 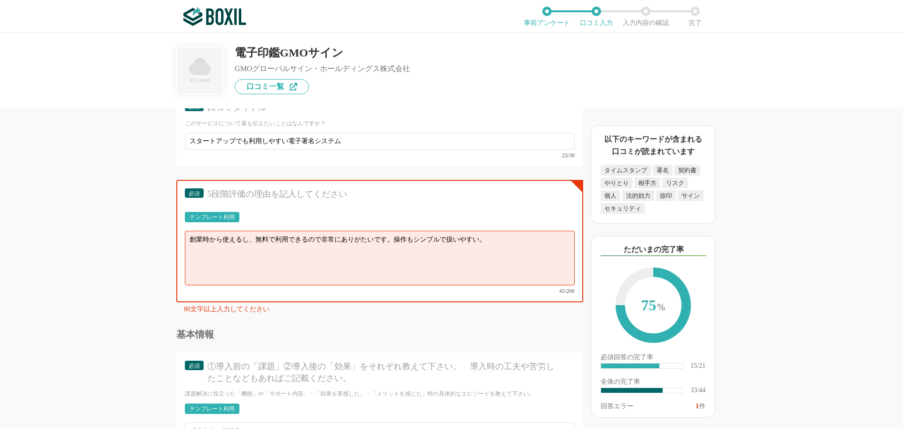 What do you see at coordinates (272, 87) in the screenshot?
I see `a: 口コミ一覧` at bounding box center [272, 87].